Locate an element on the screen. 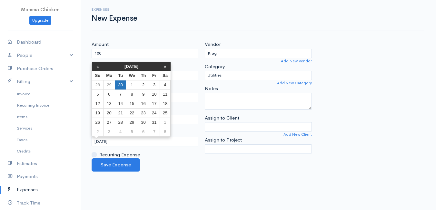 This screenshot has height=210, width=436. th: We is located at coordinates (132, 75).